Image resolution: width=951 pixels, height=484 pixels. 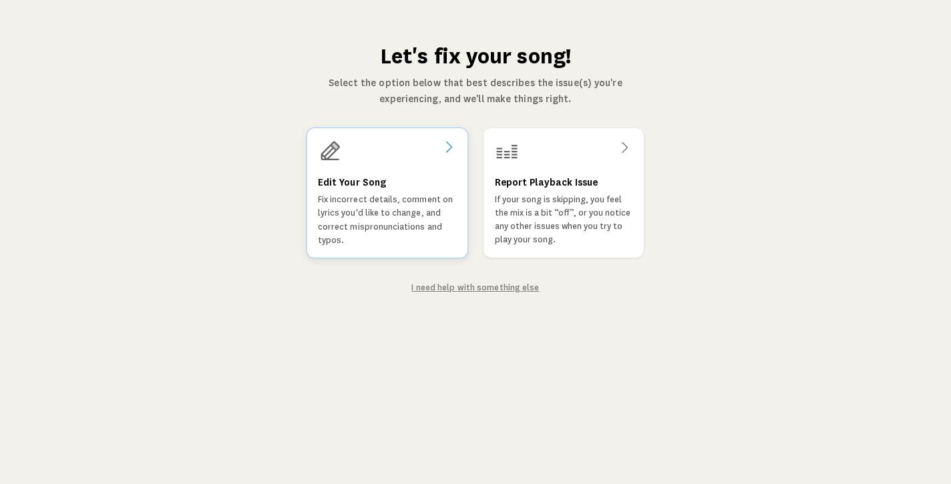 What do you see at coordinates (352, 182) in the screenshot?
I see `h3: Edit Your Song` at bounding box center [352, 182].